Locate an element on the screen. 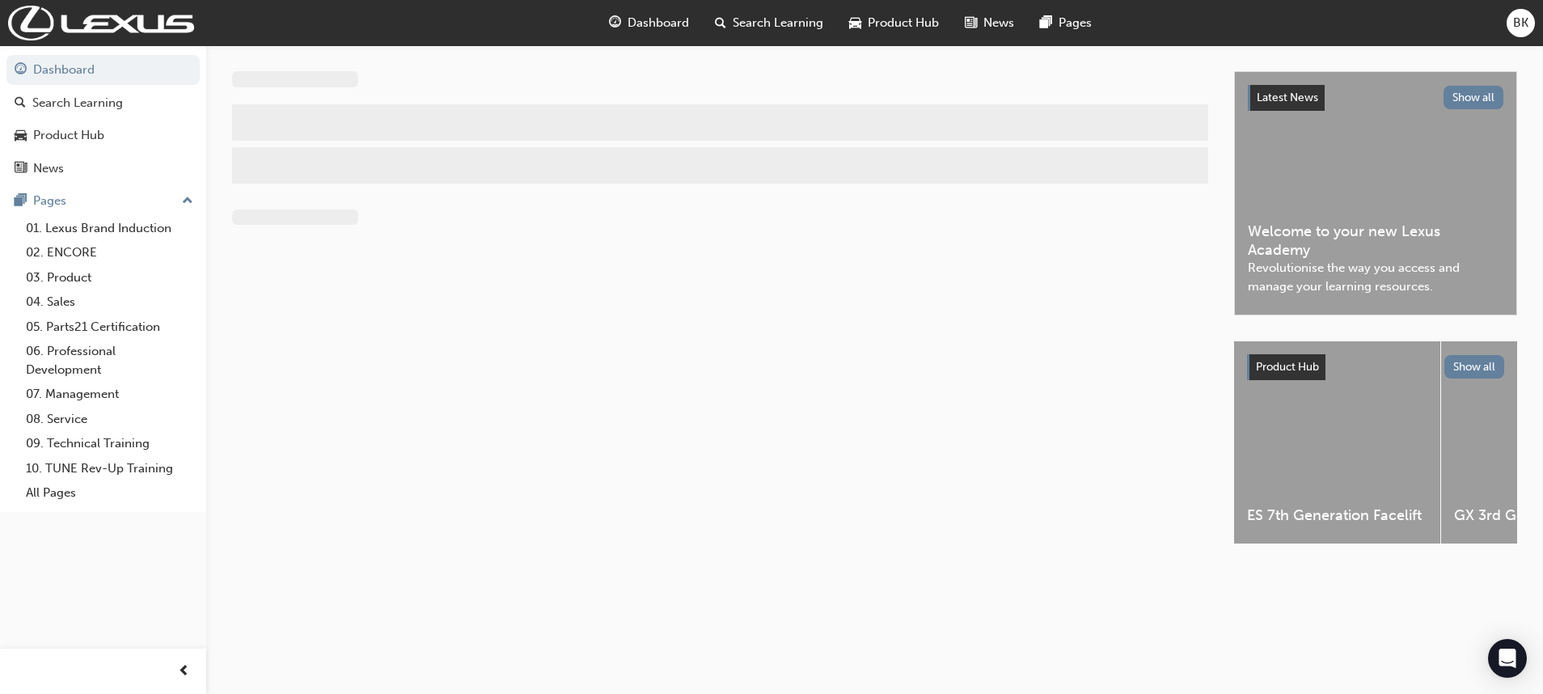 The width and height of the screenshot is (1543, 694). a: Product Hub is located at coordinates (103, 135).